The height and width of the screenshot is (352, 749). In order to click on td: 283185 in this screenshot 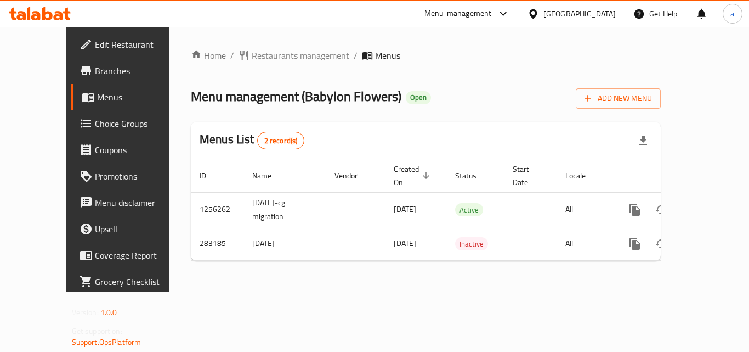, I will do `click(217, 243)`.